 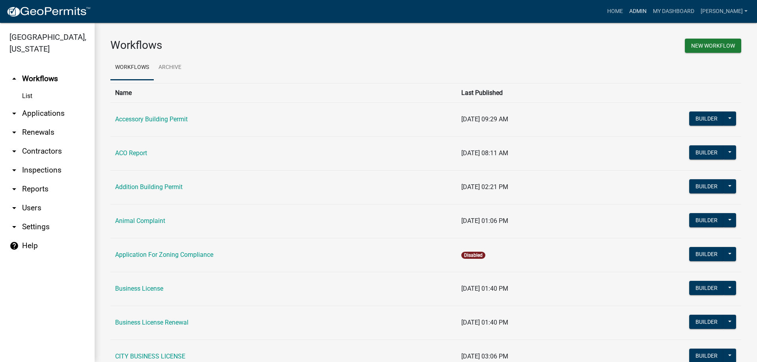 I want to click on th: Last Published, so click(x=527, y=93).